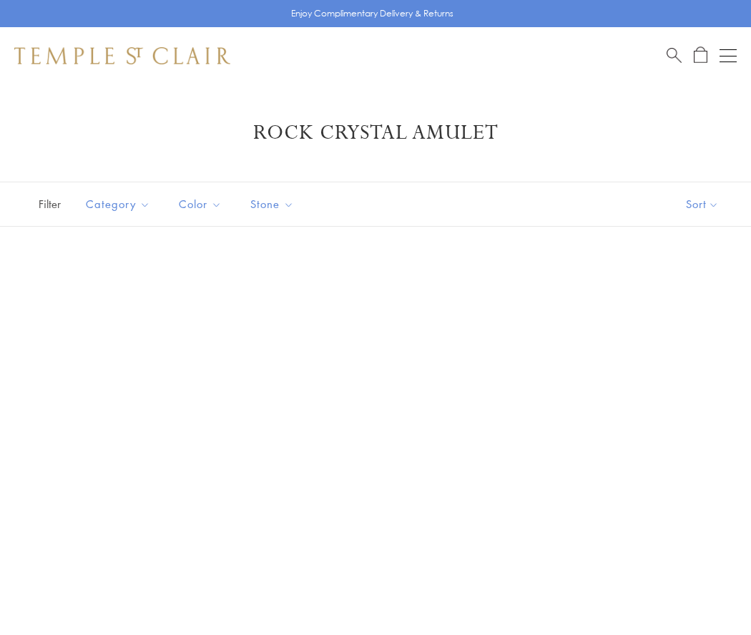  What do you see at coordinates (118, 204) in the screenshot?
I see `button: Category` at bounding box center [118, 204].